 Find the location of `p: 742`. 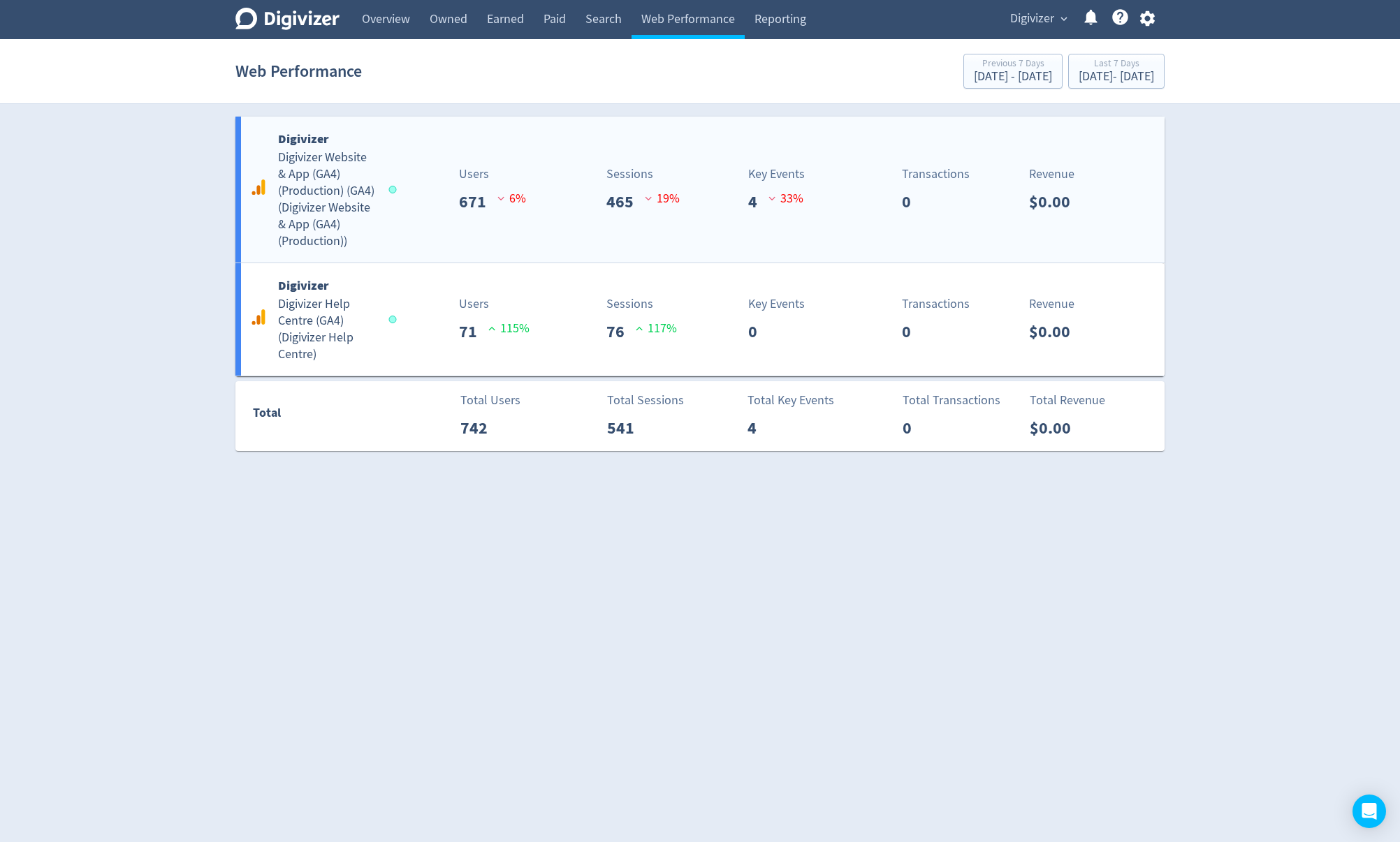

p: 742 is located at coordinates (479, 428).